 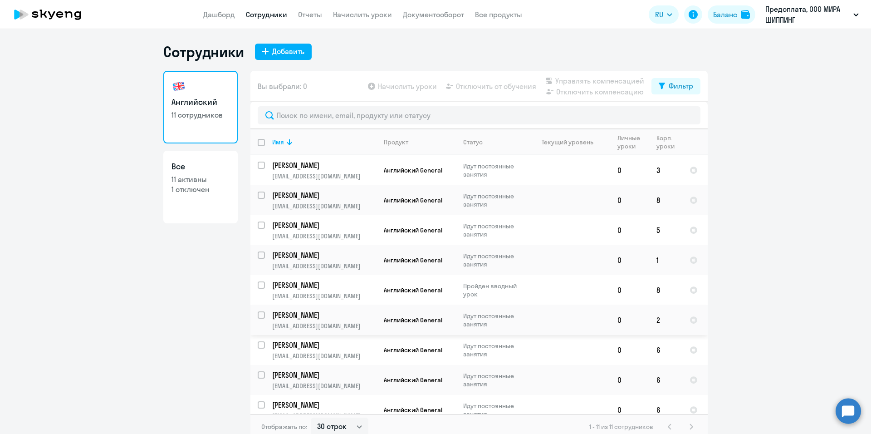 I want to click on span: Отображать по:, so click(x=284, y=426).